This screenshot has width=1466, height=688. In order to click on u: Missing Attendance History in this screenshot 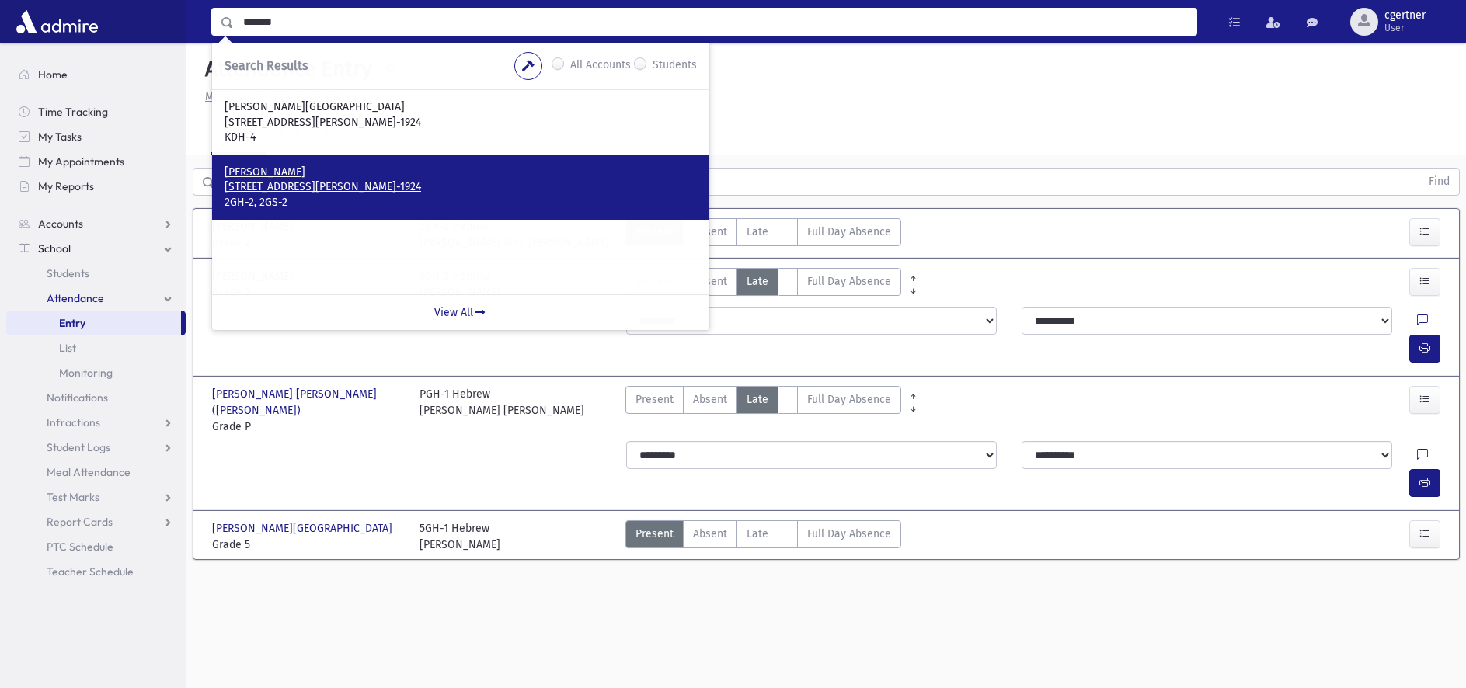, I will do `click(273, 96)`.